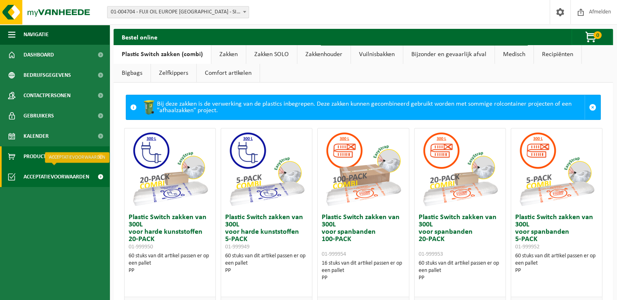 This screenshot has width=617, height=300. What do you see at coordinates (324, 54) in the screenshot?
I see `a: Zakkenhouder` at bounding box center [324, 54].